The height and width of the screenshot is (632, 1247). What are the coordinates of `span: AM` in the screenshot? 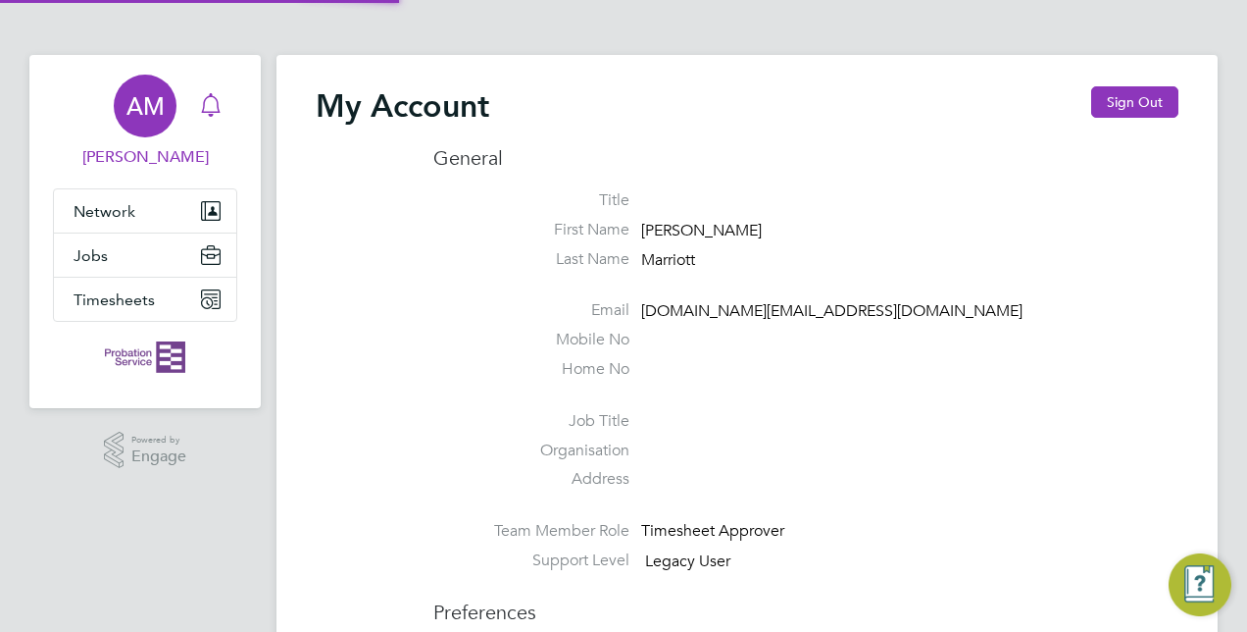 It's located at (145, 106).